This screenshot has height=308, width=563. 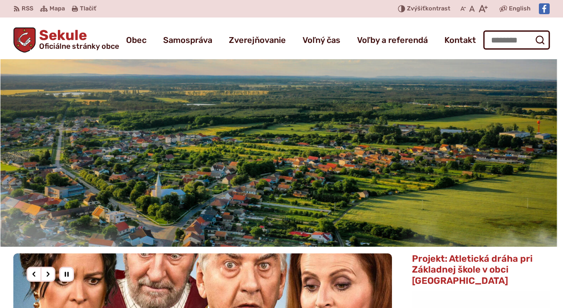 What do you see at coordinates (544, 9) in the screenshot?
I see `img: Prejsť na Facebook stránku` at bounding box center [544, 9].